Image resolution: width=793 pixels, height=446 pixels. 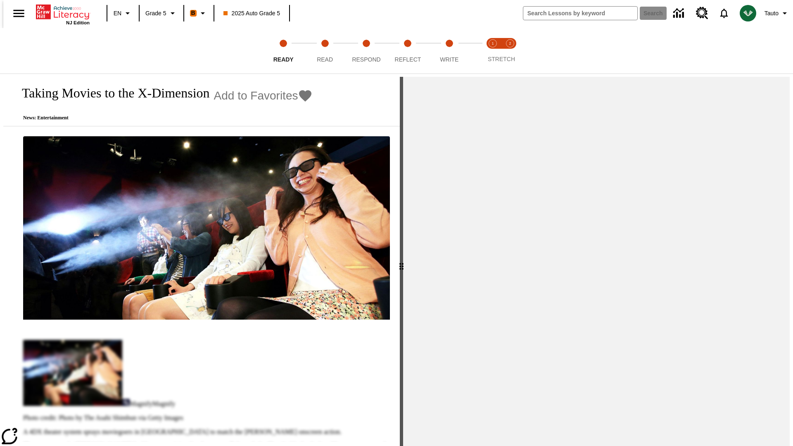 What do you see at coordinates (283, 51) in the screenshot?
I see `button: Ready step 1 of 5` at bounding box center [283, 51].